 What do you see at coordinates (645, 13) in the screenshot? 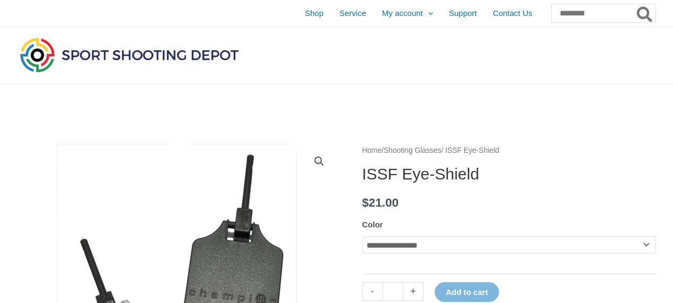
I see `button: Search` at bounding box center [645, 13].